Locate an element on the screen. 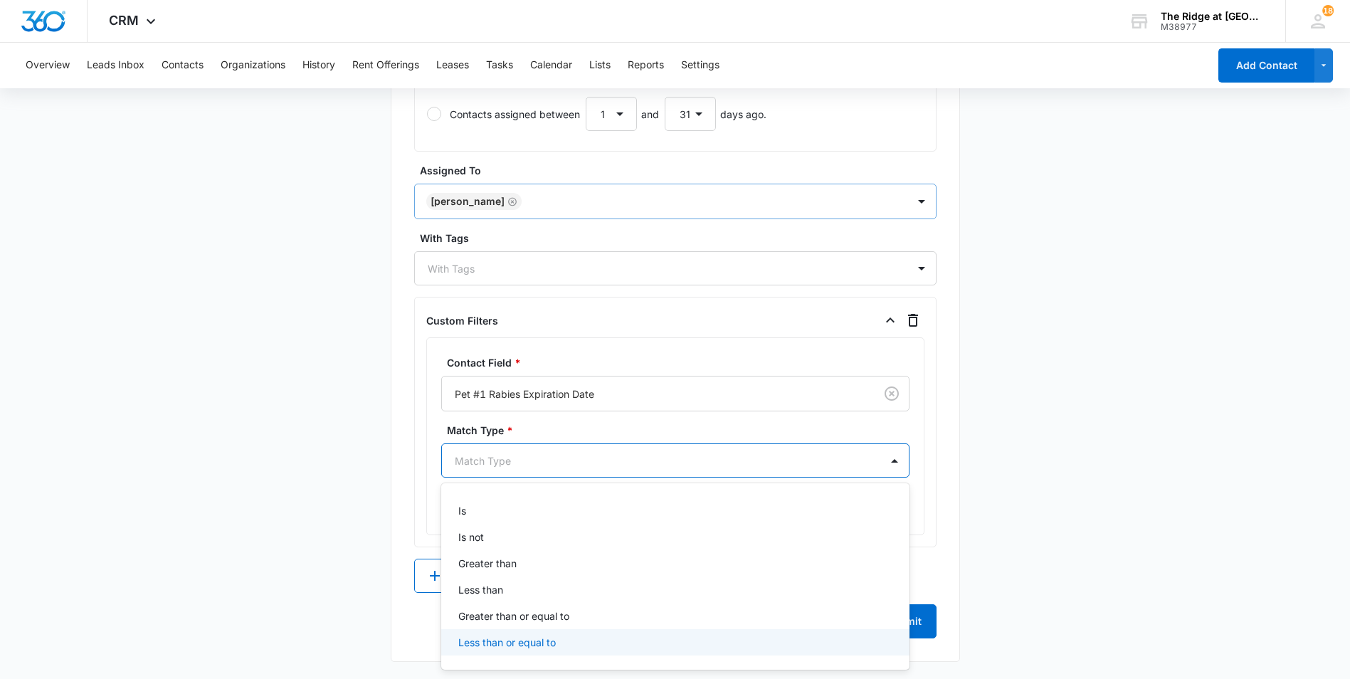  button: Add Custom Filter is located at coordinates (483, 576).